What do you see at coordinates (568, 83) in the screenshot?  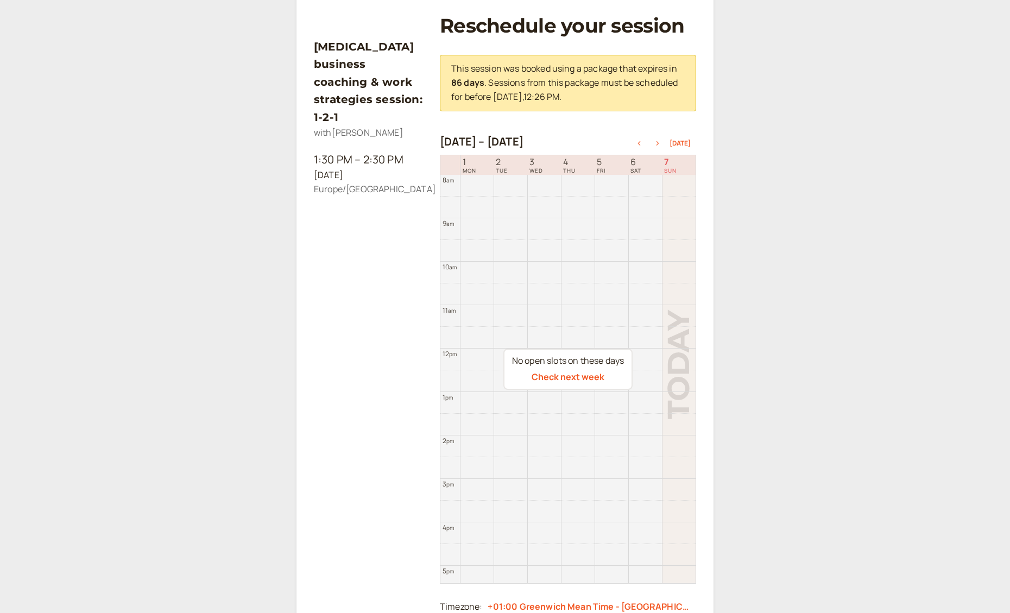 I see `p: This session was booked using a package that expires in . Sessions from this package must be sche...` at bounding box center [568, 83].